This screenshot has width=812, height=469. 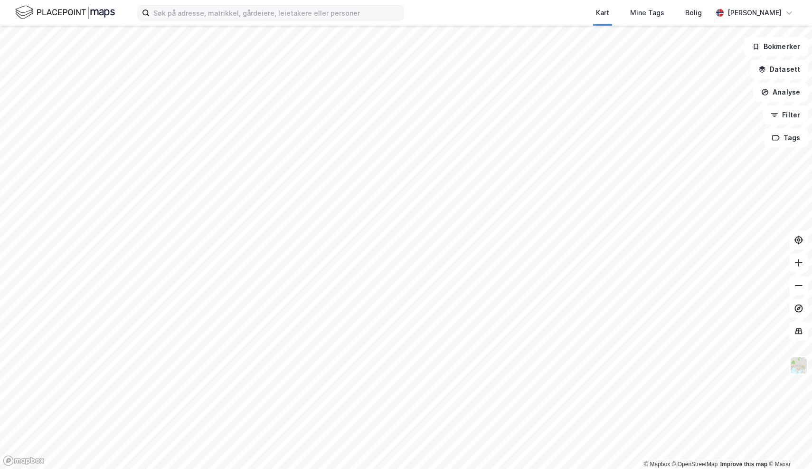 I want to click on button: Tags, so click(x=786, y=138).